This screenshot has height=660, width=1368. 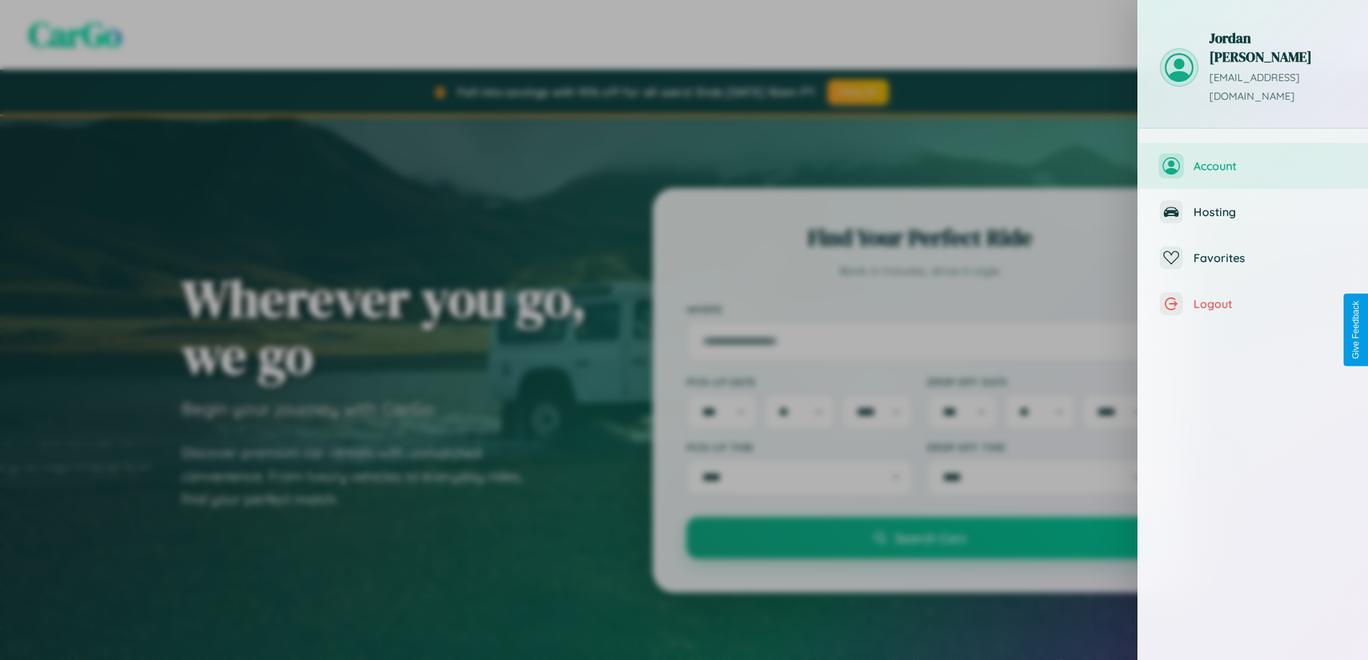 What do you see at coordinates (1356, 330) in the screenshot?
I see `div: Give Feedback` at bounding box center [1356, 330].